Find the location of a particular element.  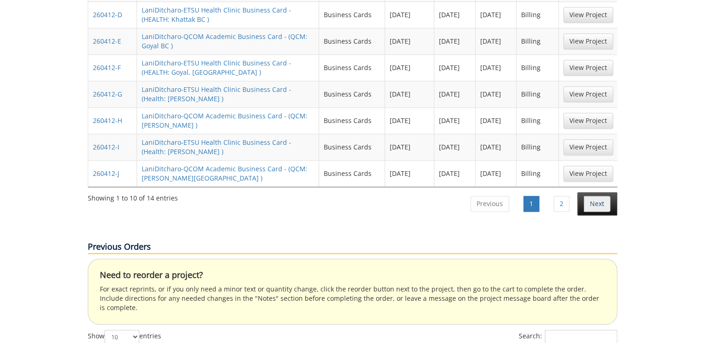

a: LaniDitcharo-QCOM Academic Business Card - (QCM: Goyal BC ) is located at coordinates (224, 41).